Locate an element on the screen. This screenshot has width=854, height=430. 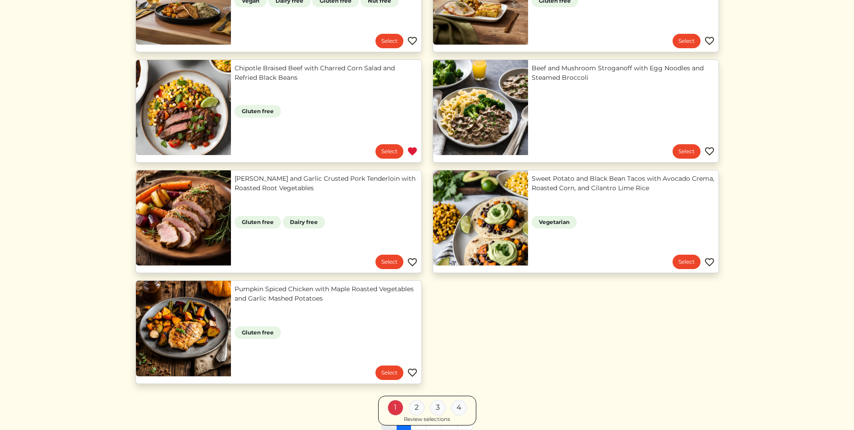
div: Review selections is located at coordinates (427, 419).